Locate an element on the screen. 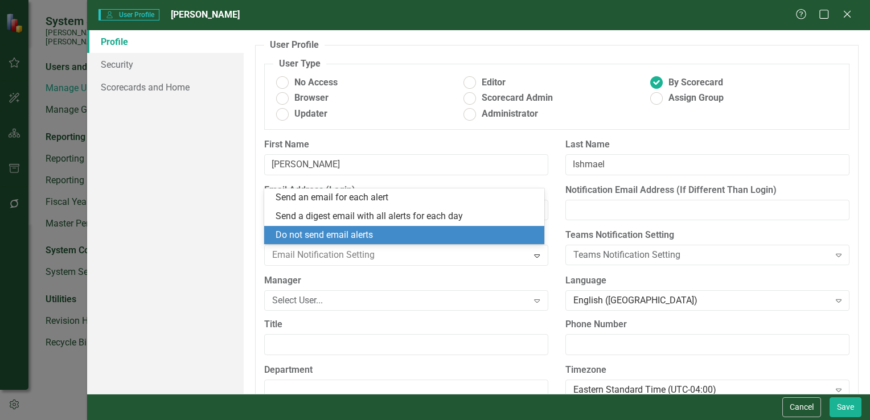  span: Assign Group is located at coordinates (696, 98).